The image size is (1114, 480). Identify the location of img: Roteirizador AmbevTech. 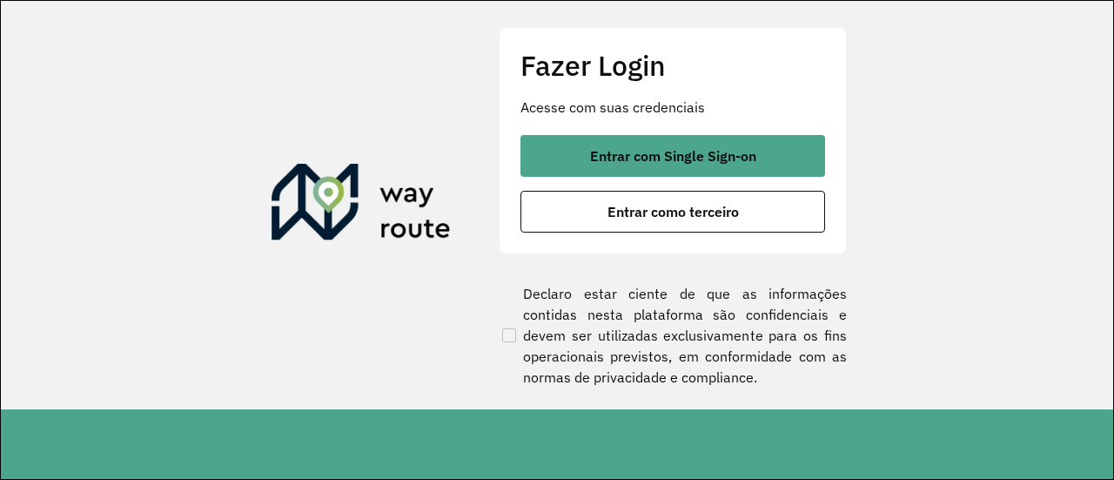
(361, 205).